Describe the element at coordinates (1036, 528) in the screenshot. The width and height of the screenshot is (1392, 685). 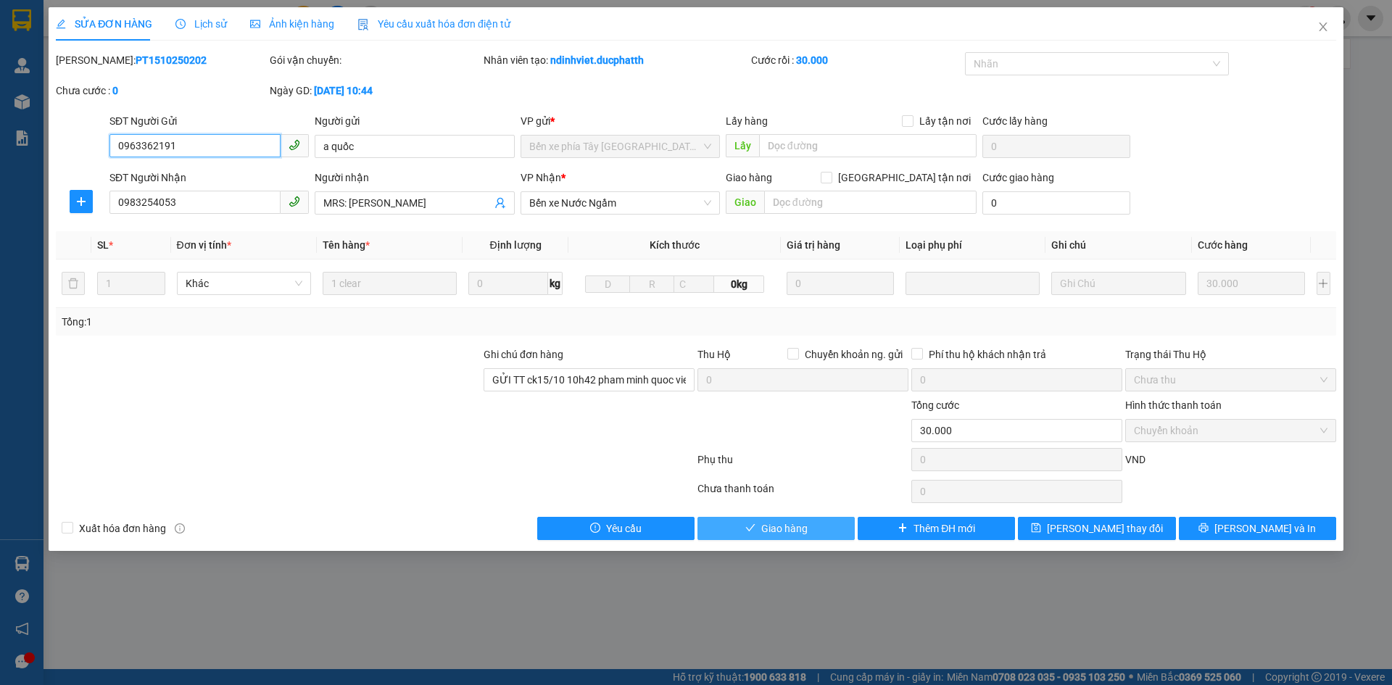
I see `span: save` at that location.